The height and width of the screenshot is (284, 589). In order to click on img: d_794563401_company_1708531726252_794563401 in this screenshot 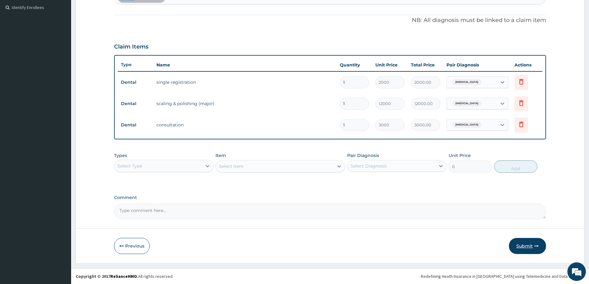, I will do `click(18, 39)`.